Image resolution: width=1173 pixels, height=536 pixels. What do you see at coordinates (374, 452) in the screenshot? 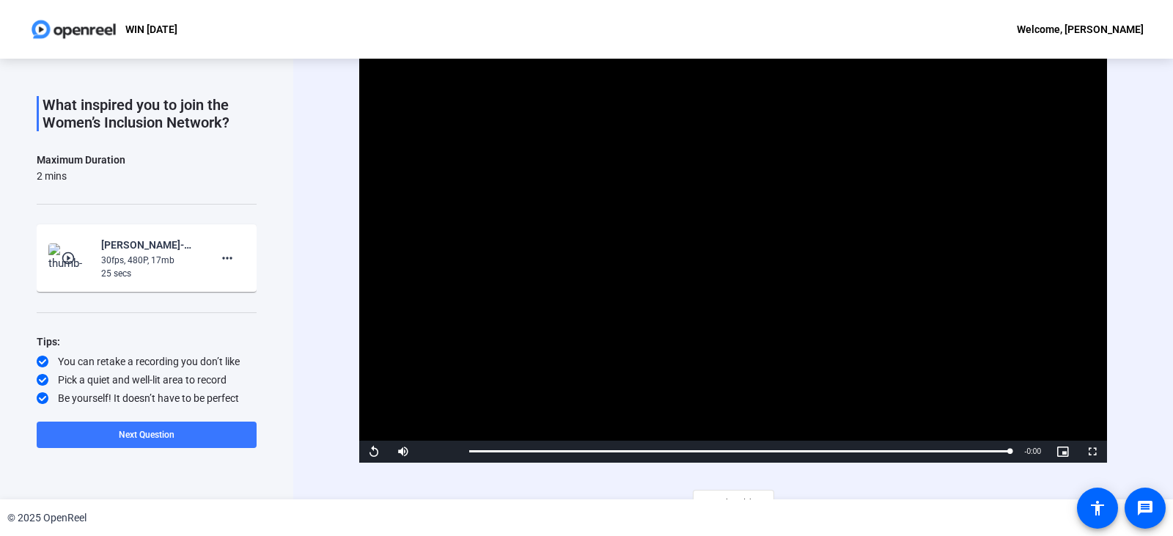
I see `button: Replay` at bounding box center [374, 452].